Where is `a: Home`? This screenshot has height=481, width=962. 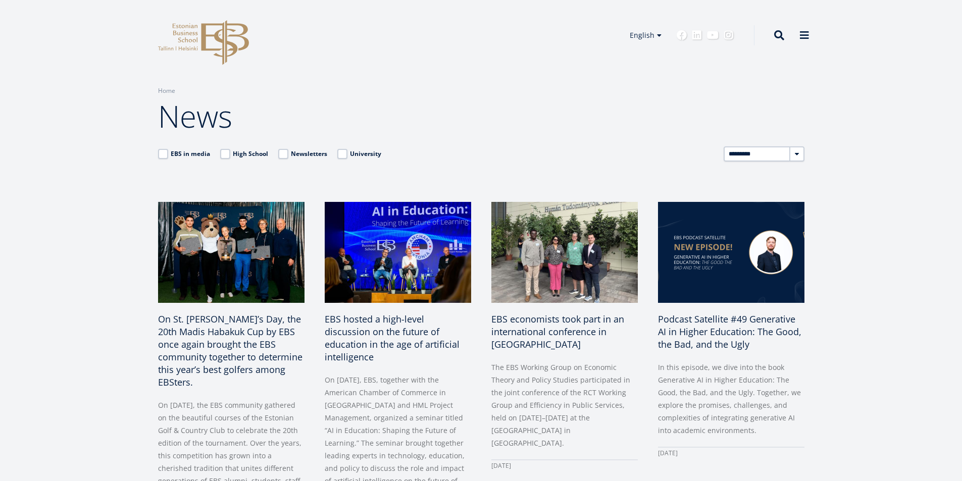
a: Home is located at coordinates (167, 91).